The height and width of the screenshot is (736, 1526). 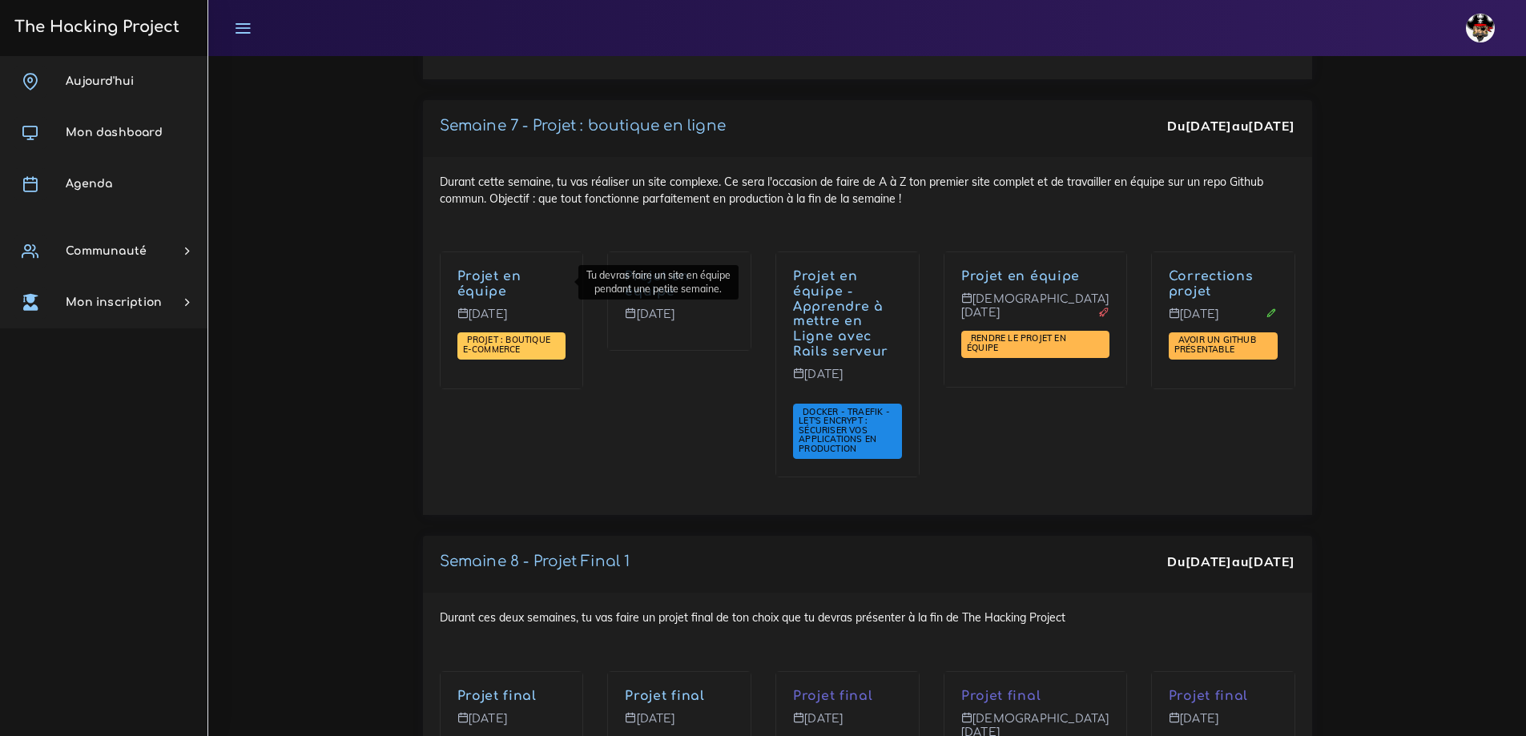 What do you see at coordinates (507, 345) in the screenshot?
I see `a: Projet : boutique e-commerce` at bounding box center [507, 345].